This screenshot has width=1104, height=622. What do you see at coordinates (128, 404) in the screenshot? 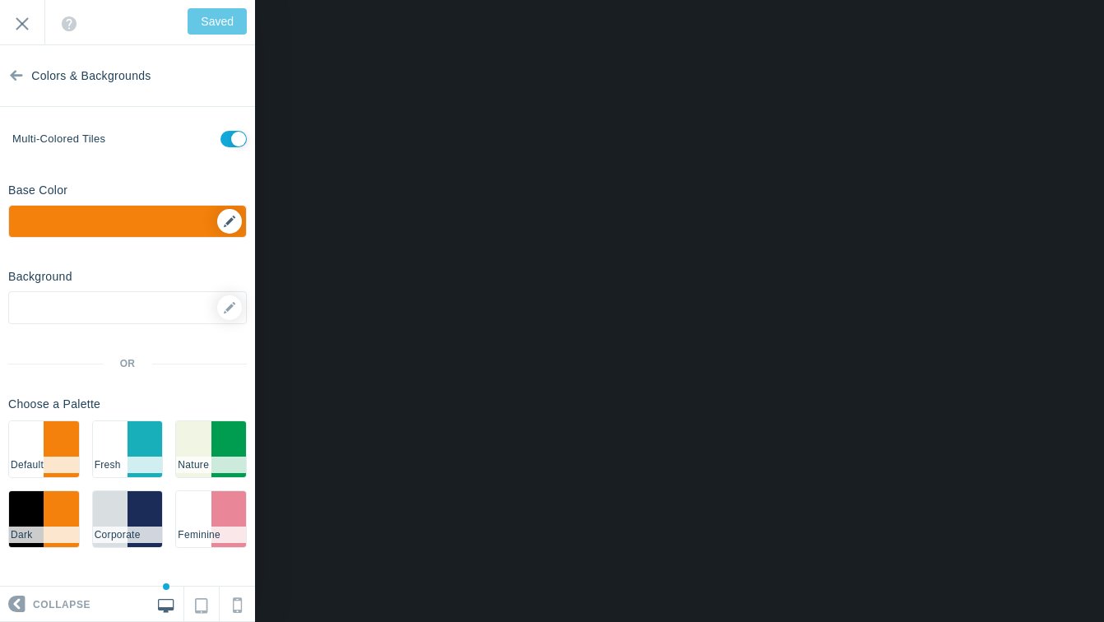
I see `p: Choose a Palette` at bounding box center [128, 404].